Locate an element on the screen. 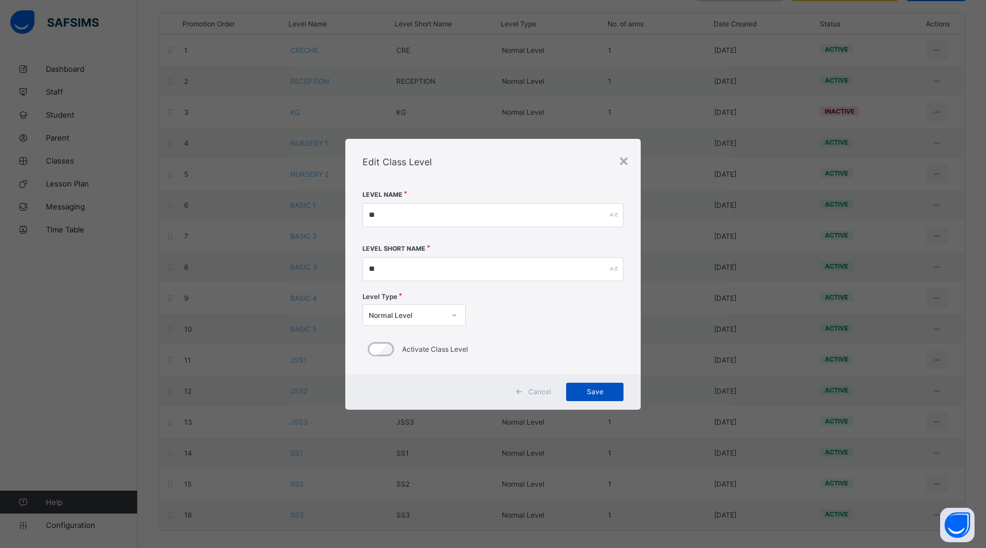 The image size is (986, 548). span: Cancel is located at coordinates (540, 391).